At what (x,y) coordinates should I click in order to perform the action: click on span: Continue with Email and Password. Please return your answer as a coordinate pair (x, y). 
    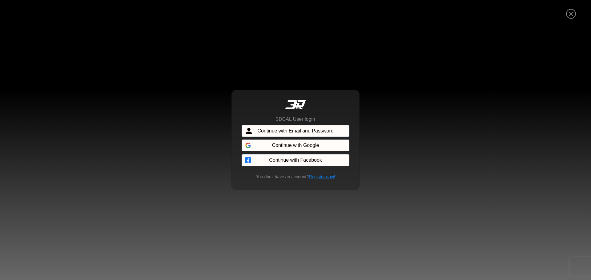
    Looking at the image, I should click on (295, 131).